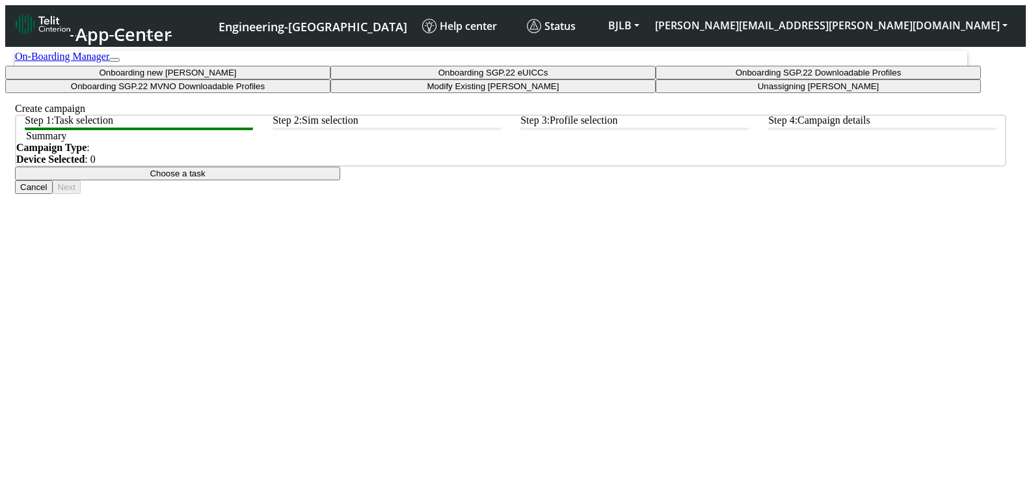 The height and width of the screenshot is (481, 1031). Describe the element at coordinates (43, 24) in the screenshot. I see `img: logo-telit-cinterion-gw-new.png` at that location.